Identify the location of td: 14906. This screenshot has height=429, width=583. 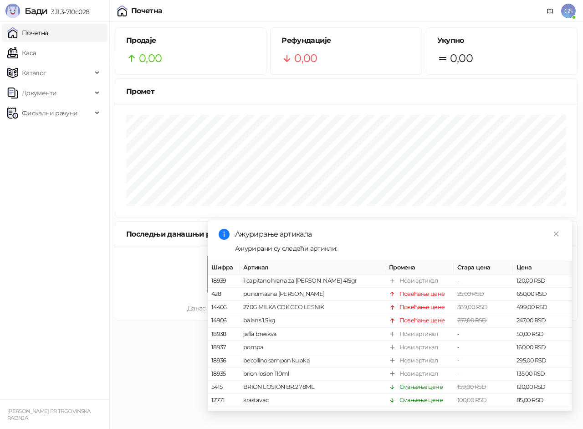
(224, 320).